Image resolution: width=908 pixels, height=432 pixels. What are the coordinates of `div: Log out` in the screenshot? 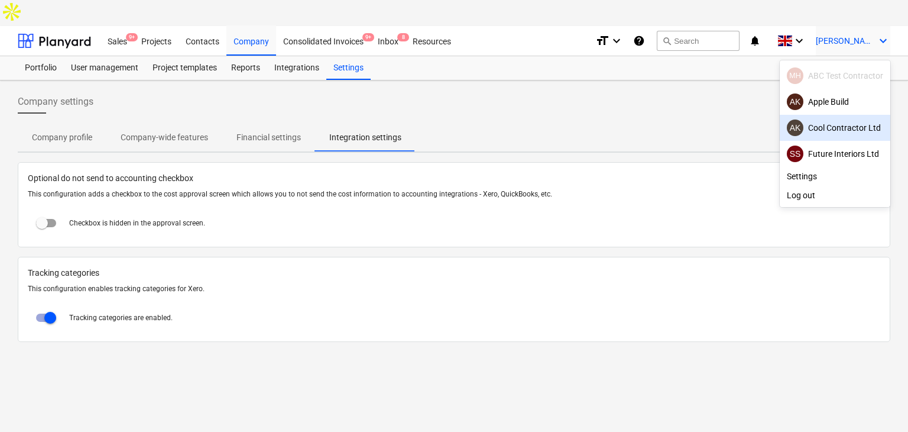 It's located at (835, 195).